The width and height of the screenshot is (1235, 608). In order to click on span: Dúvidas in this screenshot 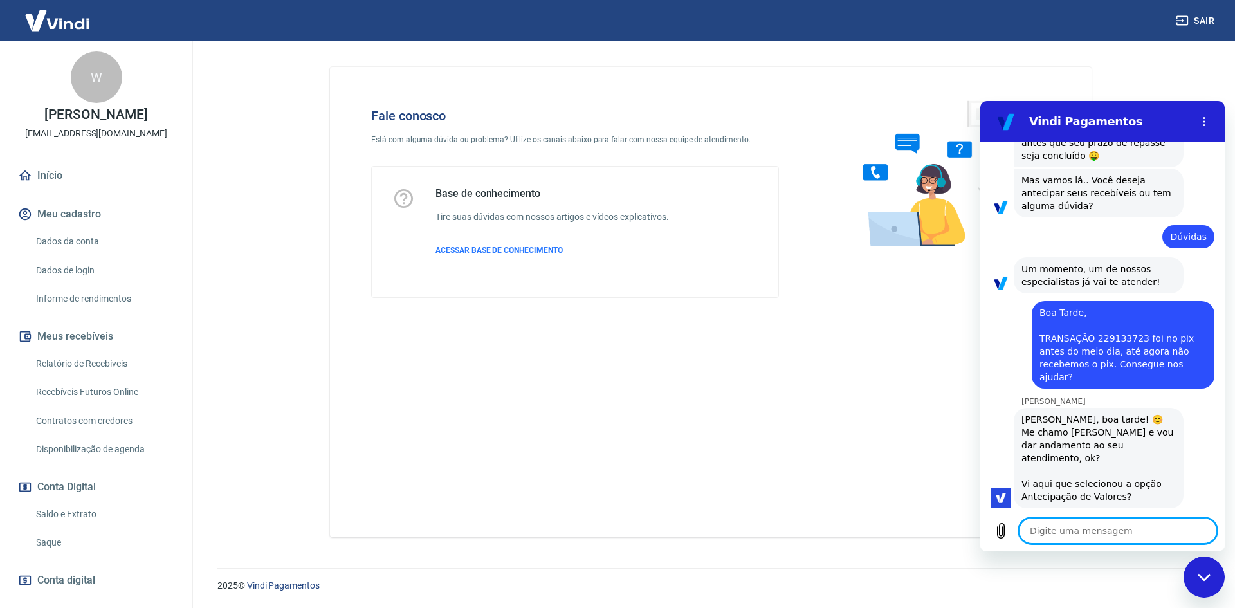, I will do `click(208, 136)`.